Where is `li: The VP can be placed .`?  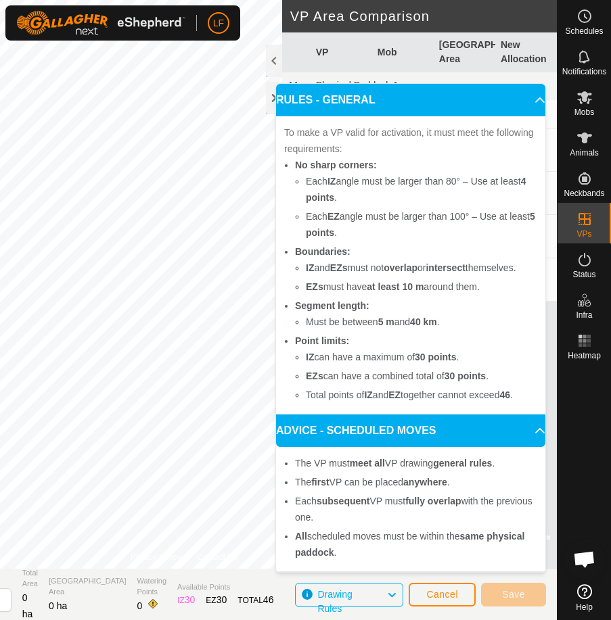 li: The VP can be placed . is located at coordinates (416, 482).